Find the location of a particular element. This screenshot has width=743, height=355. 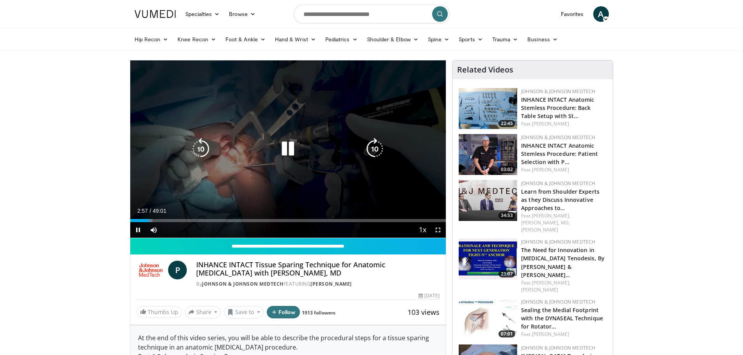

a: P is located at coordinates (178, 270).